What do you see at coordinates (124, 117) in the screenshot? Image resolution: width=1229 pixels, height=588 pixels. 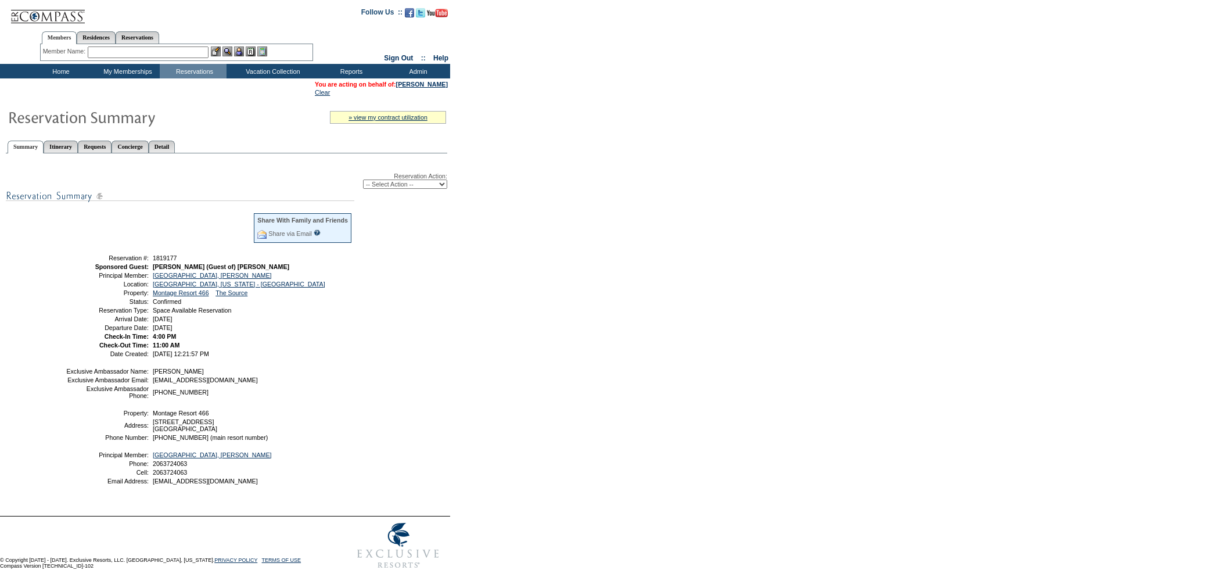 I see `img: Reservaton Summary` at bounding box center [124, 117].